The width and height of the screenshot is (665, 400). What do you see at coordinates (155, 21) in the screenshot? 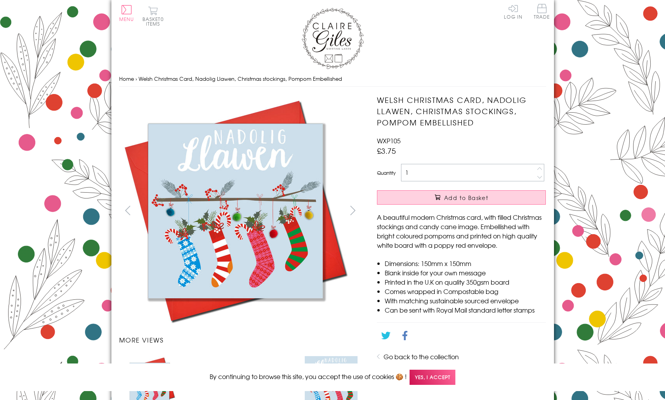
I see `span: 0 items` at bounding box center [155, 21].